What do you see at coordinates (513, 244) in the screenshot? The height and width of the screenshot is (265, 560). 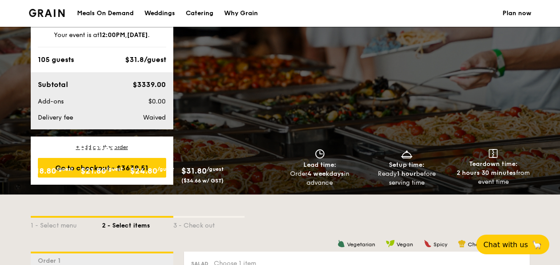 I see `button: Chat with us🦙` at bounding box center [513, 244].